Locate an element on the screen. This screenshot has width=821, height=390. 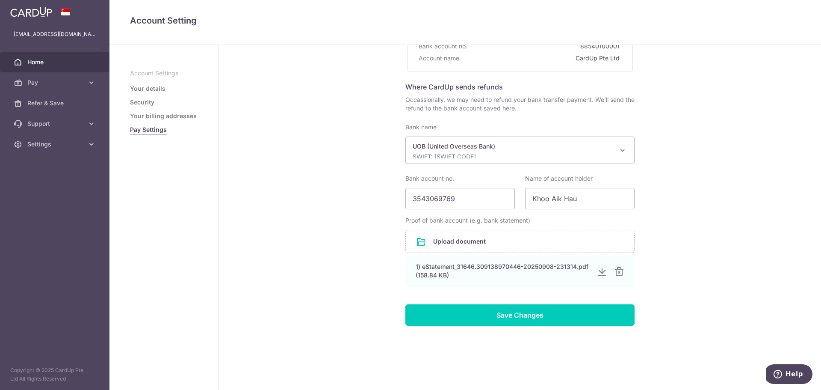
a: Security is located at coordinates (142, 102).